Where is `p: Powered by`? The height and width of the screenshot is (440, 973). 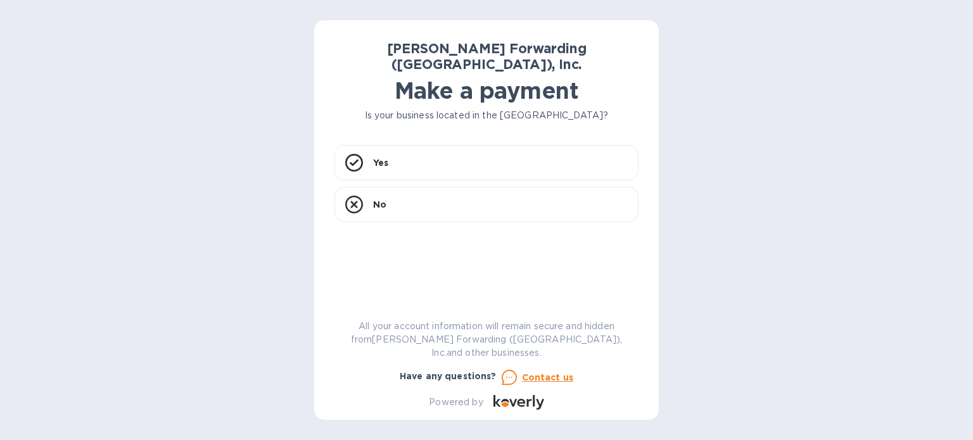
p: Powered by is located at coordinates (456, 402).